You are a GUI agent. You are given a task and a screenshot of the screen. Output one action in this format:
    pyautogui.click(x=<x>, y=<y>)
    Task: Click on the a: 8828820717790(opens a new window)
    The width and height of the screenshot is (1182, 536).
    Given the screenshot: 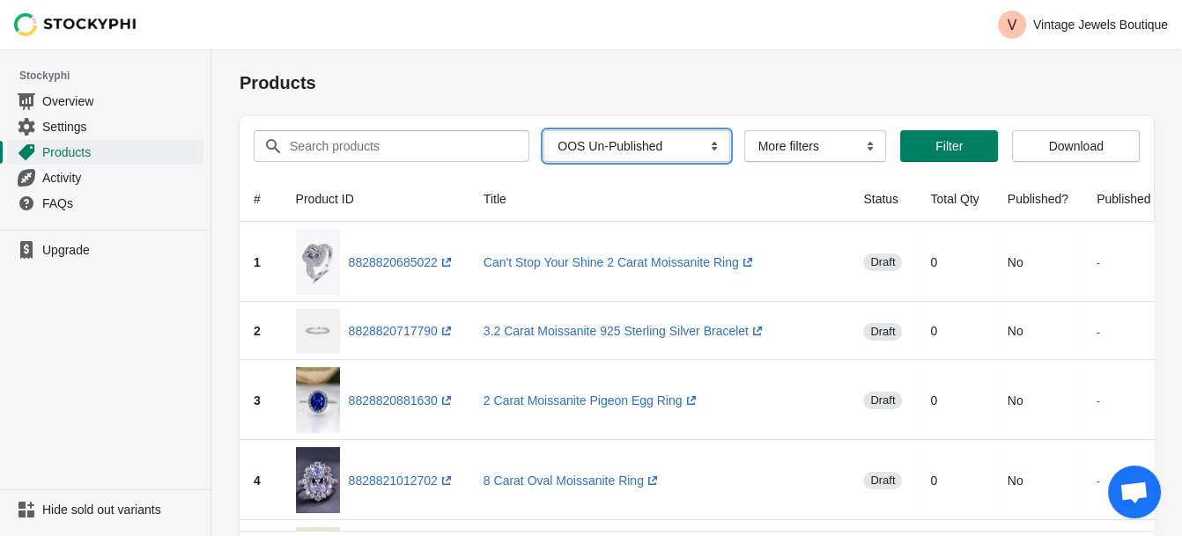 What is the action you would take?
    pyautogui.click(x=402, y=331)
    